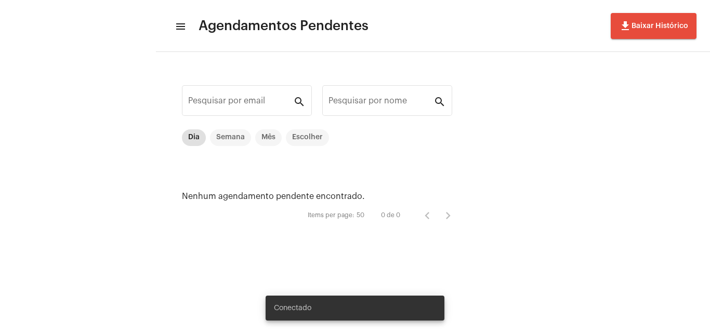 The width and height of the screenshot is (710, 333). Describe the element at coordinates (654, 26) in the screenshot. I see `button: Baixar Histórico` at that location.